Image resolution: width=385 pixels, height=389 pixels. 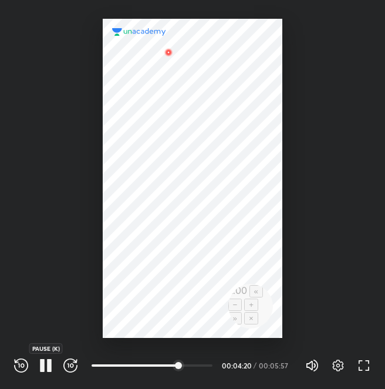 What do you see at coordinates (168, 52) in the screenshot?
I see `img: wMgqJGBwKWe8AAAAABJRU5ErkJggg==` at bounding box center [168, 52].